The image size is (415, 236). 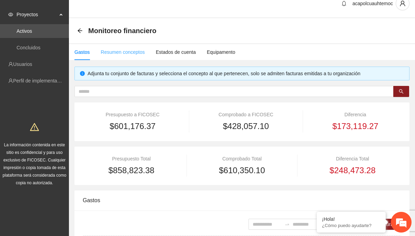 I want to click on div: Back, so click(x=80, y=31).